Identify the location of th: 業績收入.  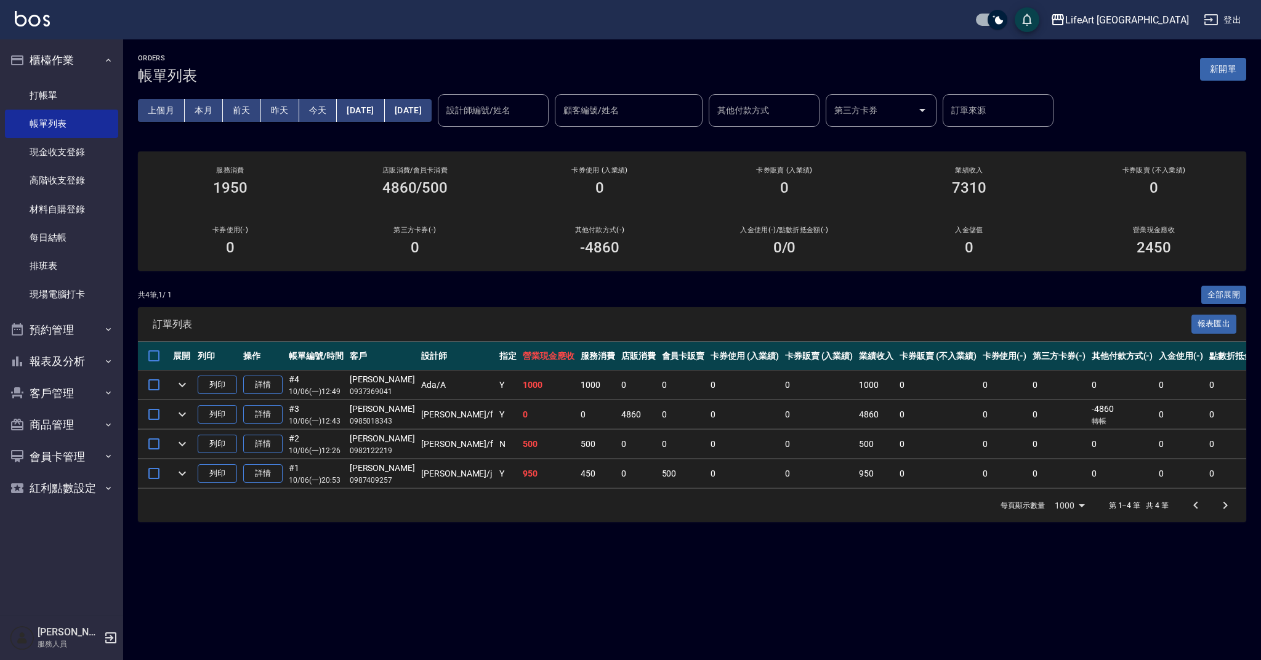
(876, 356).